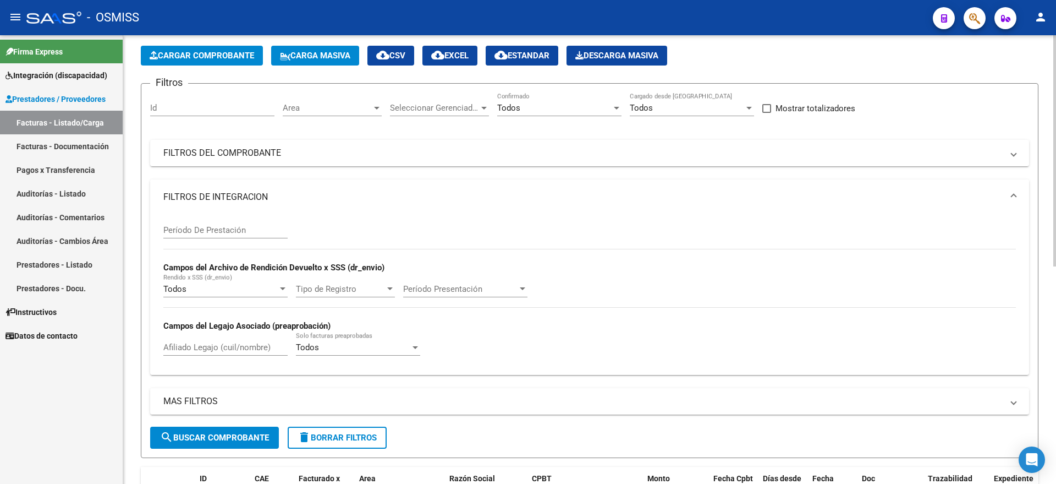 The height and width of the screenshot is (484, 1056). I want to click on button: Buscar Comprobante, so click(215, 437).